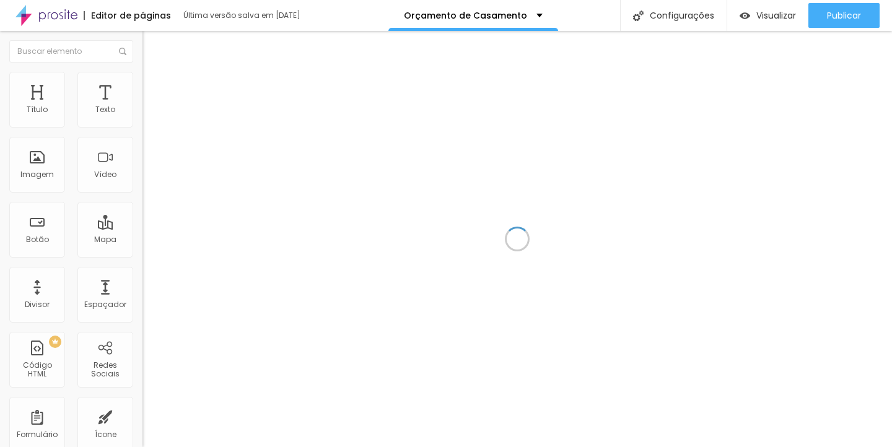 The height and width of the screenshot is (447, 892). I want to click on div: Botão, so click(37, 240).